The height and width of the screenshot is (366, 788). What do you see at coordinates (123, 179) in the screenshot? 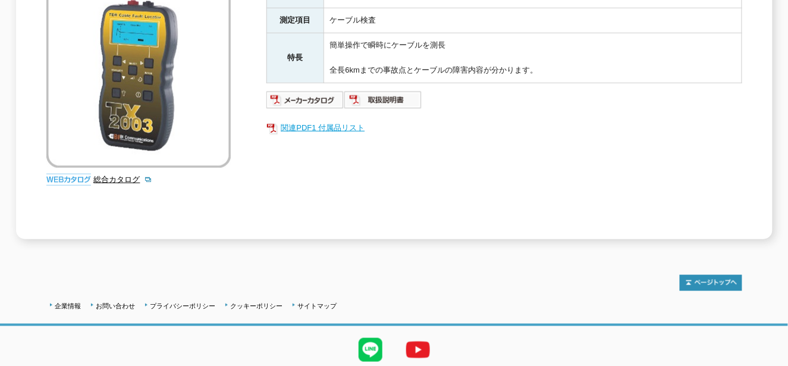
I see `a: 総合カタログ` at bounding box center [123, 179].